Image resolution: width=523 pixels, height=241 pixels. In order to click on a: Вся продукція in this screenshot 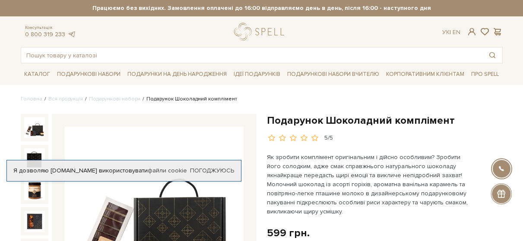, I will do `click(66, 99)`.